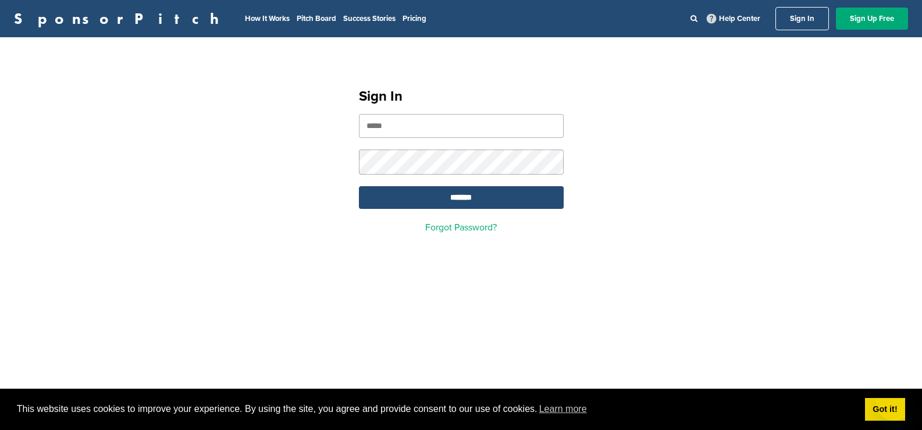  Describe the element at coordinates (563, 409) in the screenshot. I see `a: learn more about cookies` at that location.